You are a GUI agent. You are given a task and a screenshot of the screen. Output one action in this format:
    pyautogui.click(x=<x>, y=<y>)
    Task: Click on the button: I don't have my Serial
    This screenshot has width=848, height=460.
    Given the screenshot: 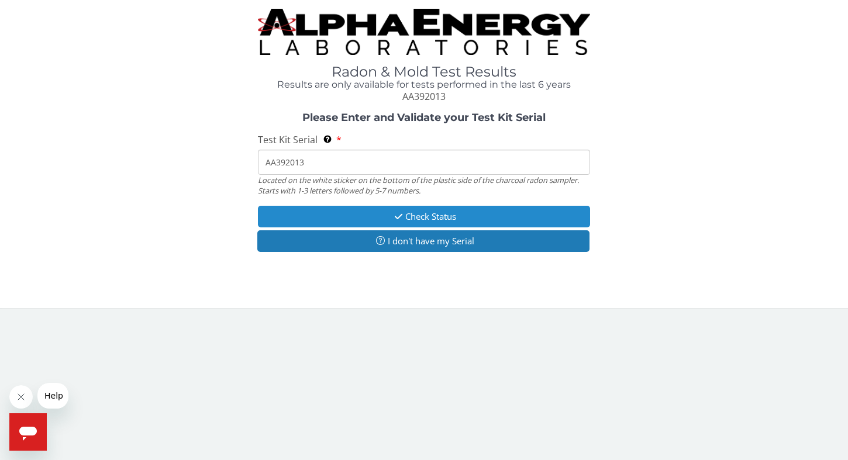 What is the action you would take?
    pyautogui.click(x=423, y=241)
    